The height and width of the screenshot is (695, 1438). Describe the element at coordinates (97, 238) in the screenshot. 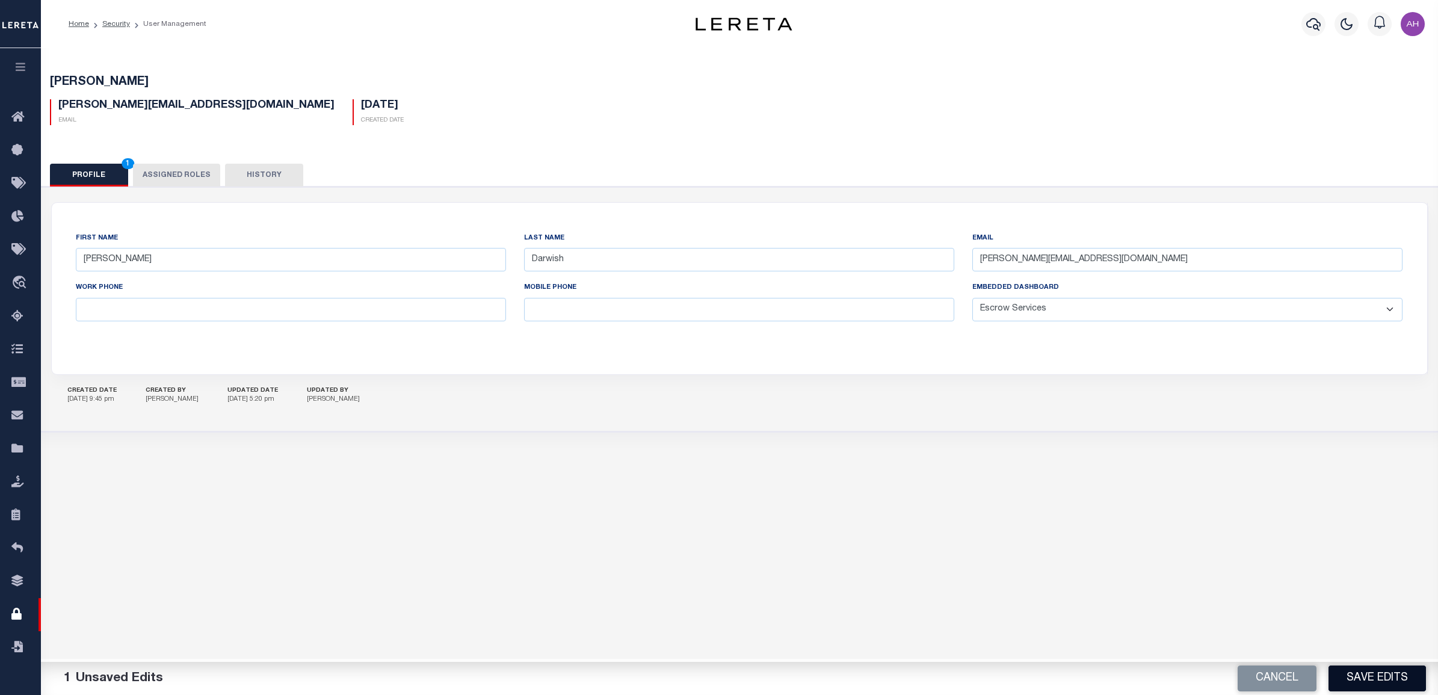

I see `label: First Name` at that location.